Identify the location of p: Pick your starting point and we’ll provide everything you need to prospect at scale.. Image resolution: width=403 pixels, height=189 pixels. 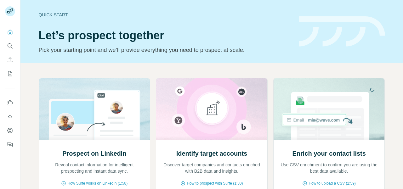
(165, 50).